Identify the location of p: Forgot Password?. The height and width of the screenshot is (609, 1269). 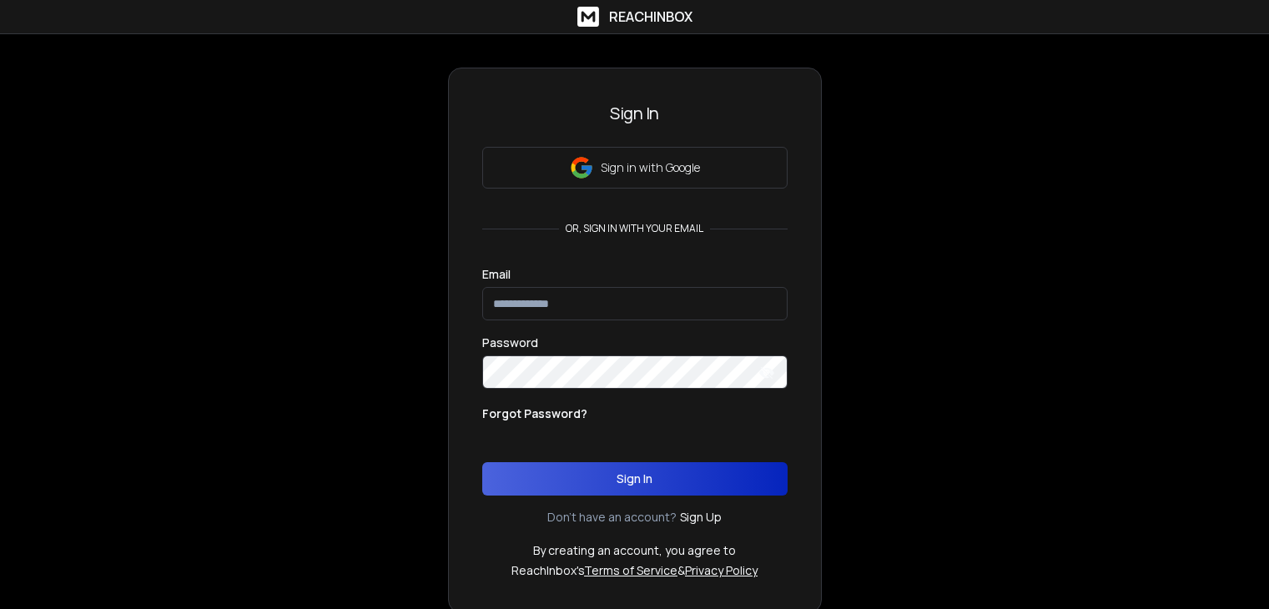
(535, 414).